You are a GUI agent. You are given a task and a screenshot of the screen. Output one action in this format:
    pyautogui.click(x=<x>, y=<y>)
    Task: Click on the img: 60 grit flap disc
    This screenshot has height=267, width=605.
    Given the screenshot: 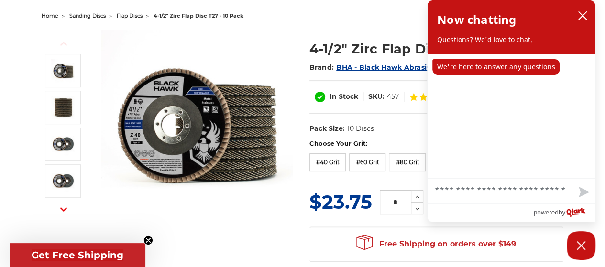 What is the action you would take?
    pyautogui.click(x=63, y=181)
    